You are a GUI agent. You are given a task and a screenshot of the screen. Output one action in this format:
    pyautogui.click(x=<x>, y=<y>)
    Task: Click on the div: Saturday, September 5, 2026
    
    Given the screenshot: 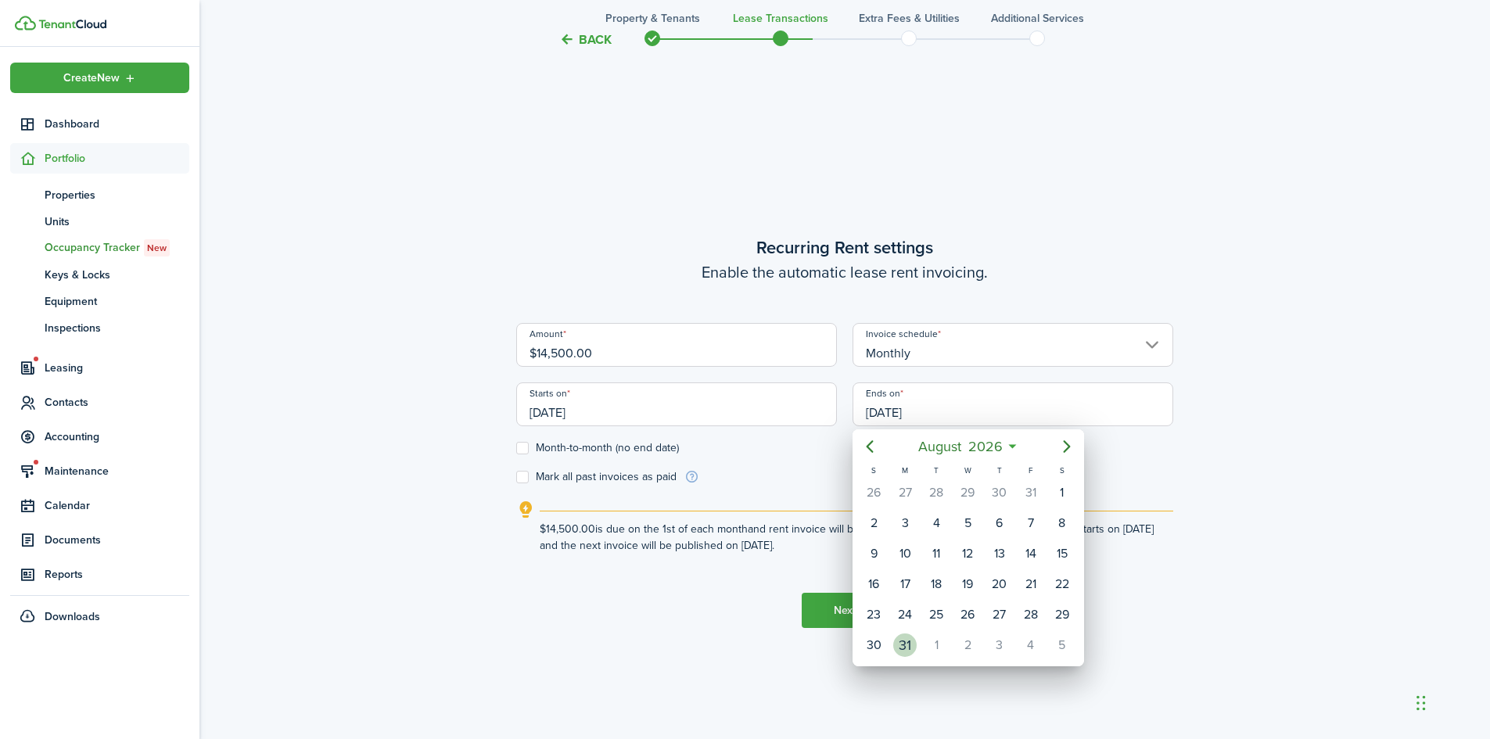 What is the action you would take?
    pyautogui.click(x=1062, y=645)
    